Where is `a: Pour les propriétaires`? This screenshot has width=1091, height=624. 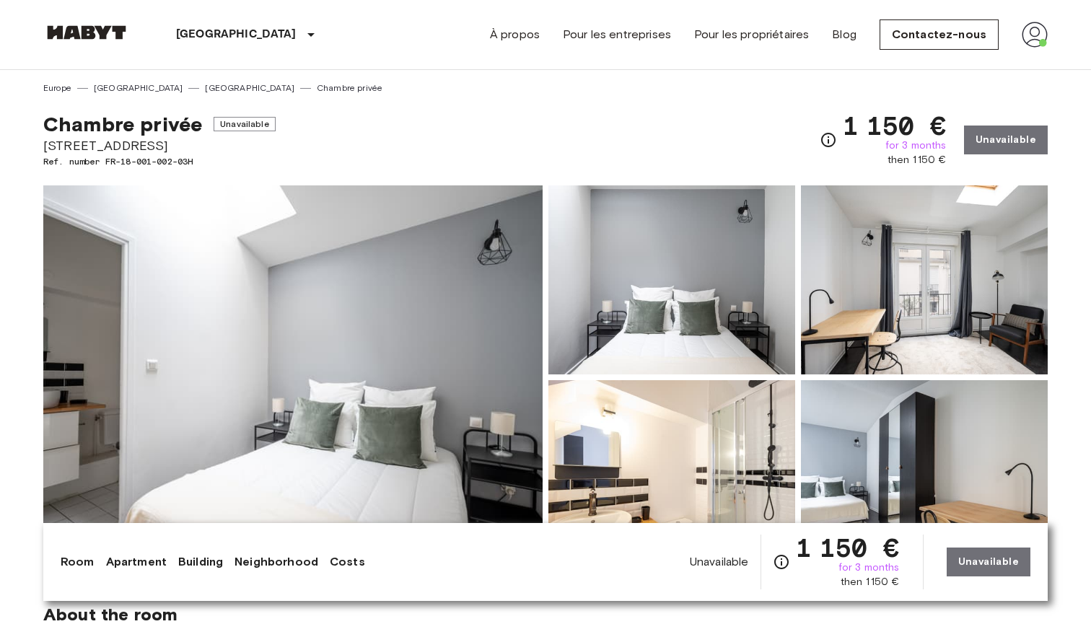 a: Pour les propriétaires is located at coordinates (751, 35).